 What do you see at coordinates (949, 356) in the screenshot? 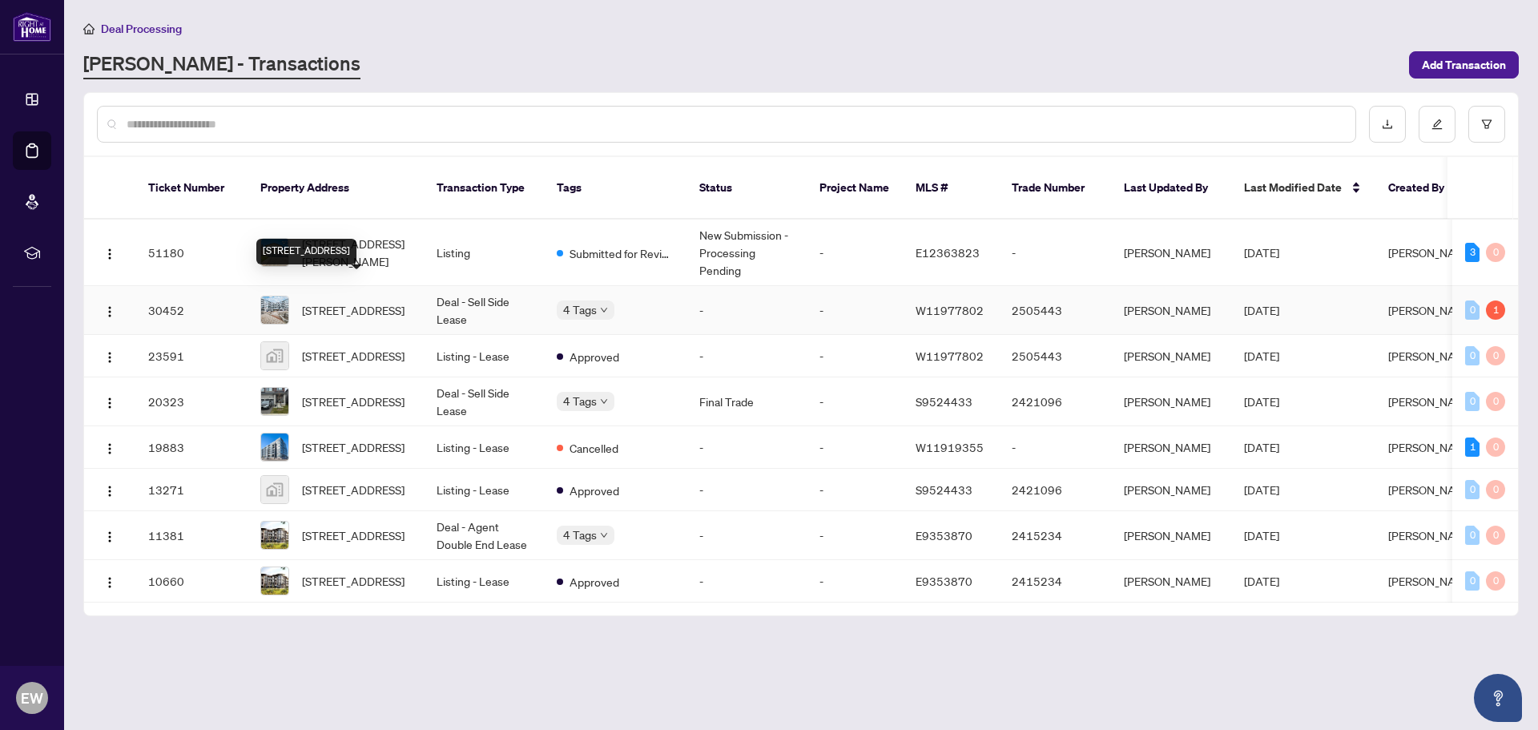
I see `span: W11977802` at bounding box center [949, 356].